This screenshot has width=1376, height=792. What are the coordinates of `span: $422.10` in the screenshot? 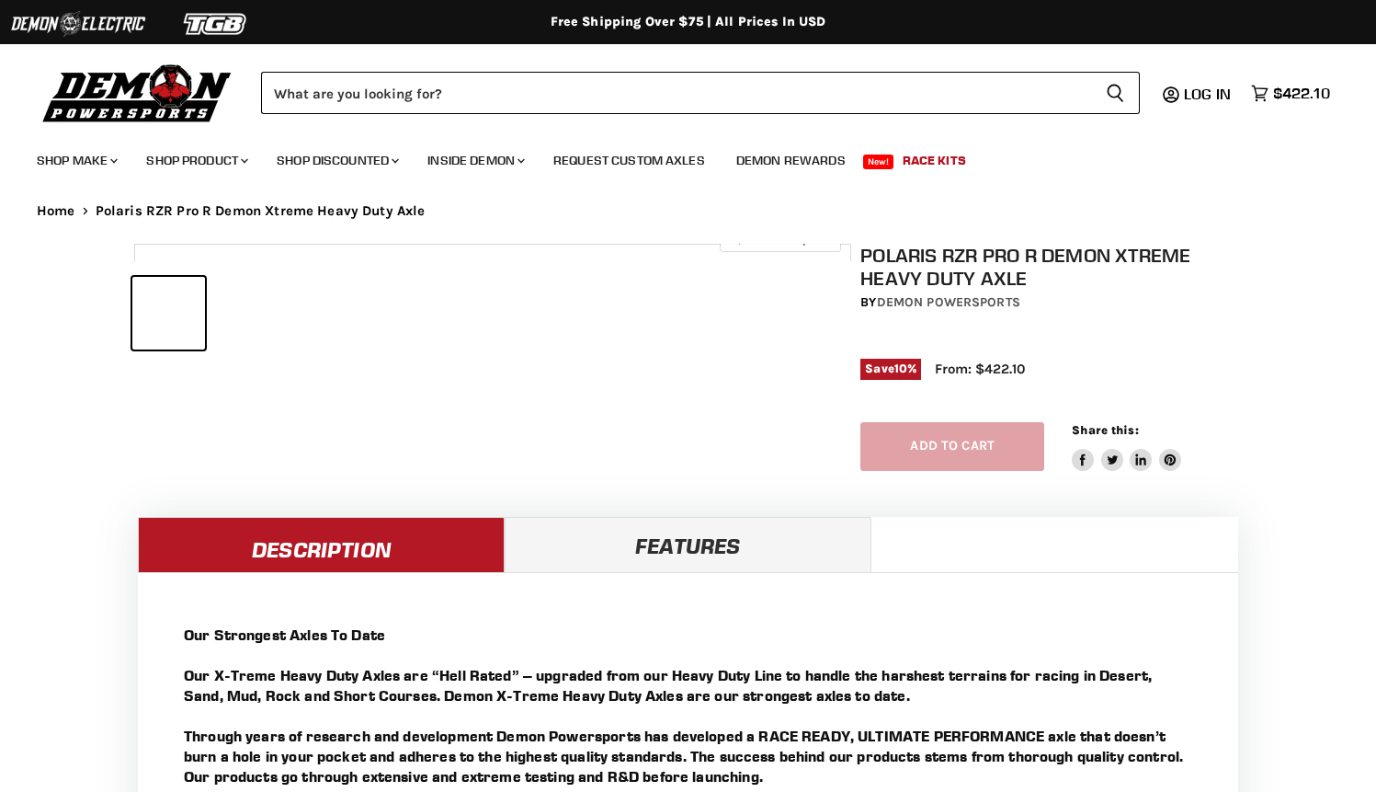 It's located at (1302, 93).